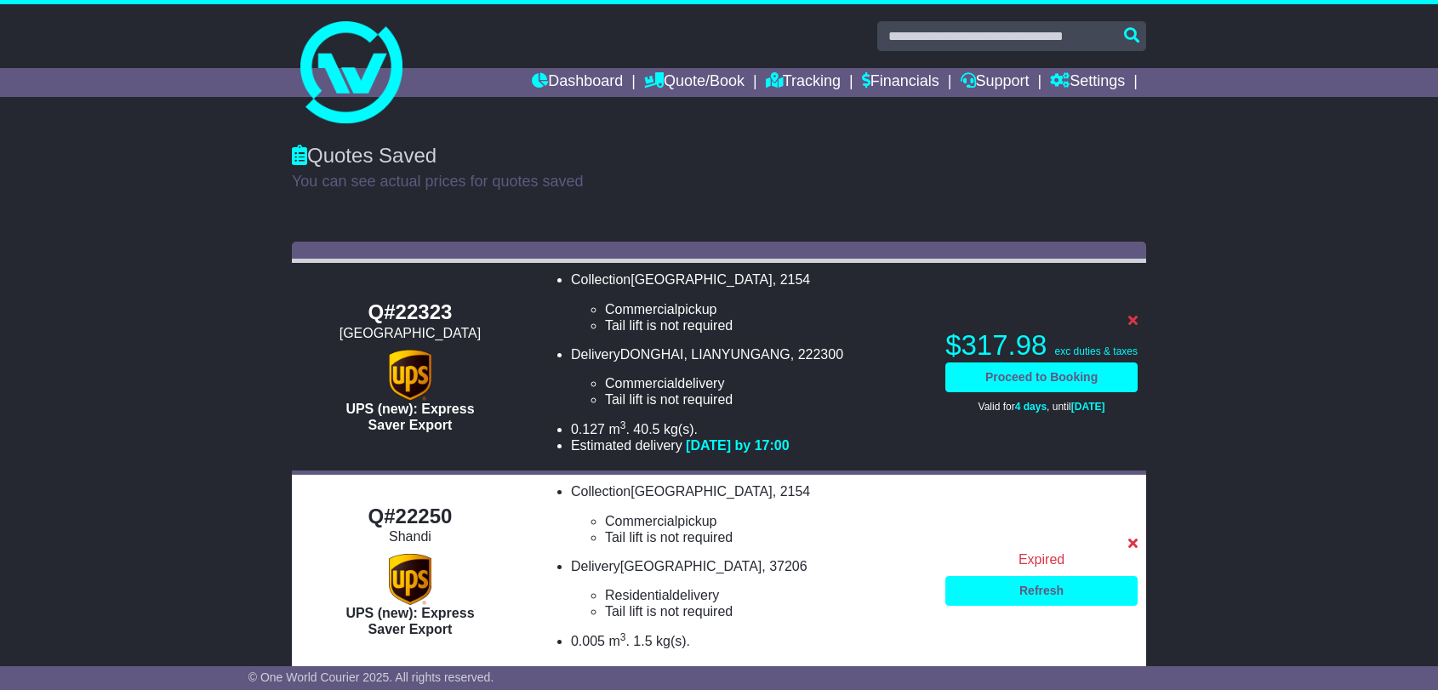 This screenshot has height=690, width=1438. What do you see at coordinates (410, 517) in the screenshot?
I see `div: Q#22250` at bounding box center [410, 517].